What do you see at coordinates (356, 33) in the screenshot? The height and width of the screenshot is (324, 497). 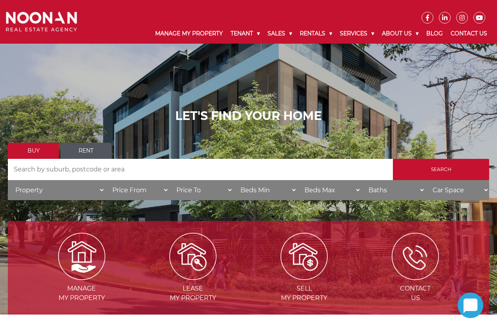 I see `a: Services` at bounding box center [356, 33].